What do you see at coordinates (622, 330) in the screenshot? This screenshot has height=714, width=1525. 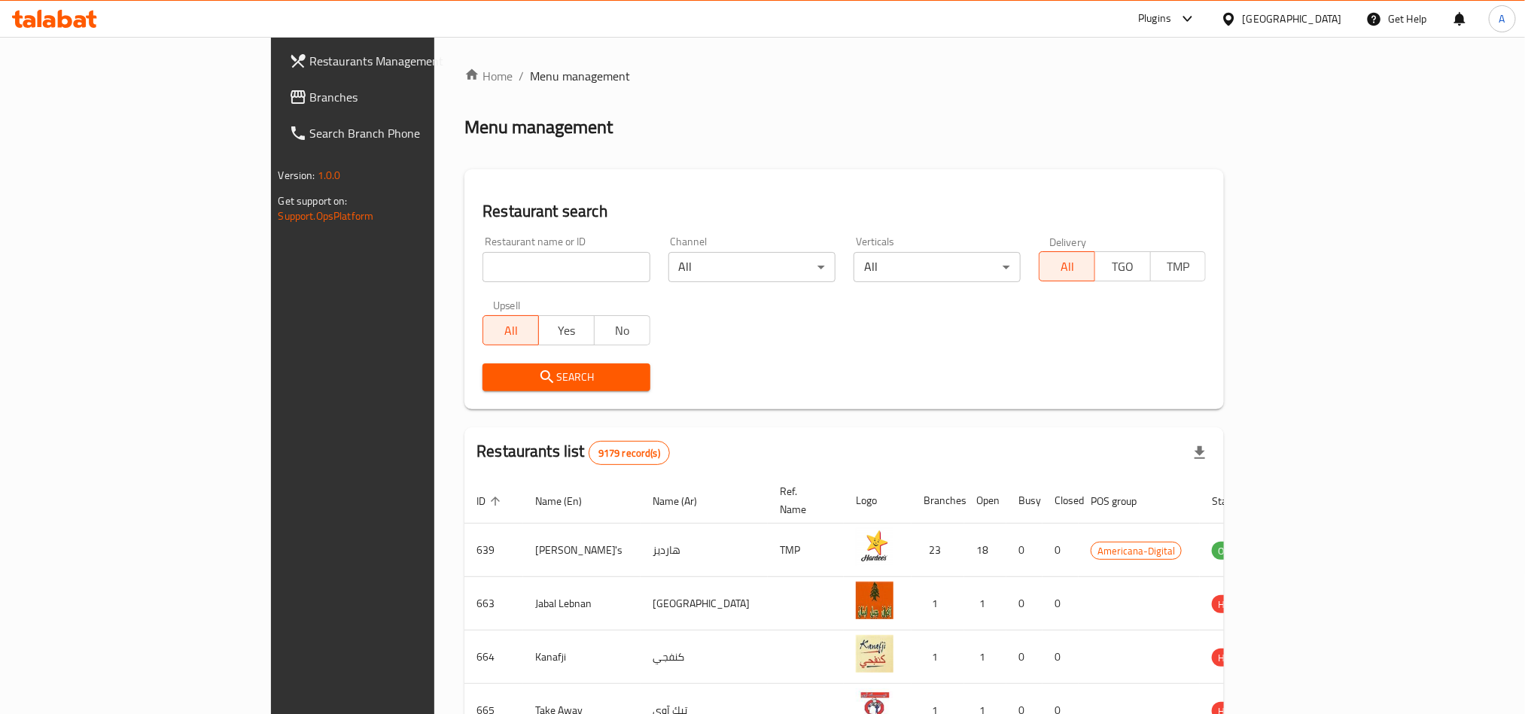 I see `button: No` at bounding box center [622, 330].